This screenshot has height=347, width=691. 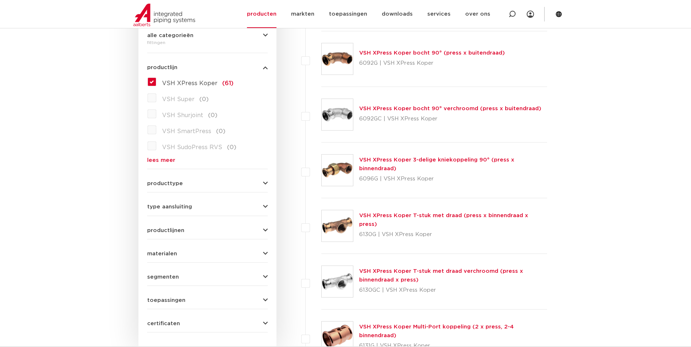 I want to click on button: alle categorieën, so click(x=207, y=35).